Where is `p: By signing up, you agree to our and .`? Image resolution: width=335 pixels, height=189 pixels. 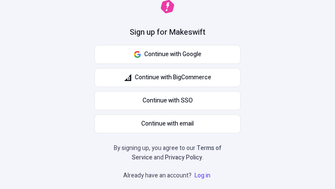
p: By signing up, you agree to our and . is located at coordinates (167, 153).